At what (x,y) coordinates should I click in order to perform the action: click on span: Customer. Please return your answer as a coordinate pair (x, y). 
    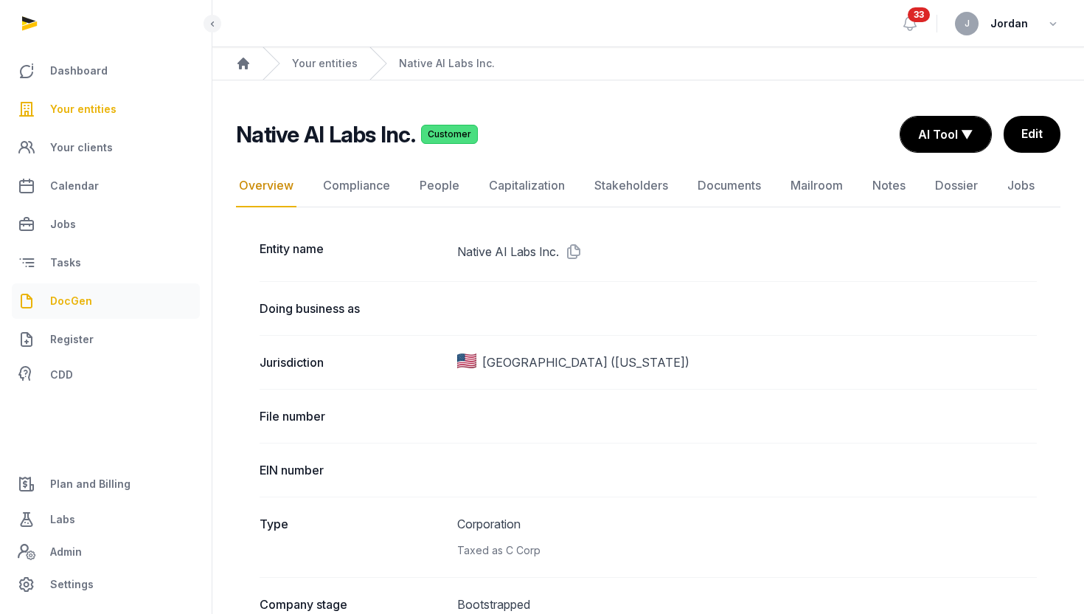
    Looking at the image, I should click on (449, 134).